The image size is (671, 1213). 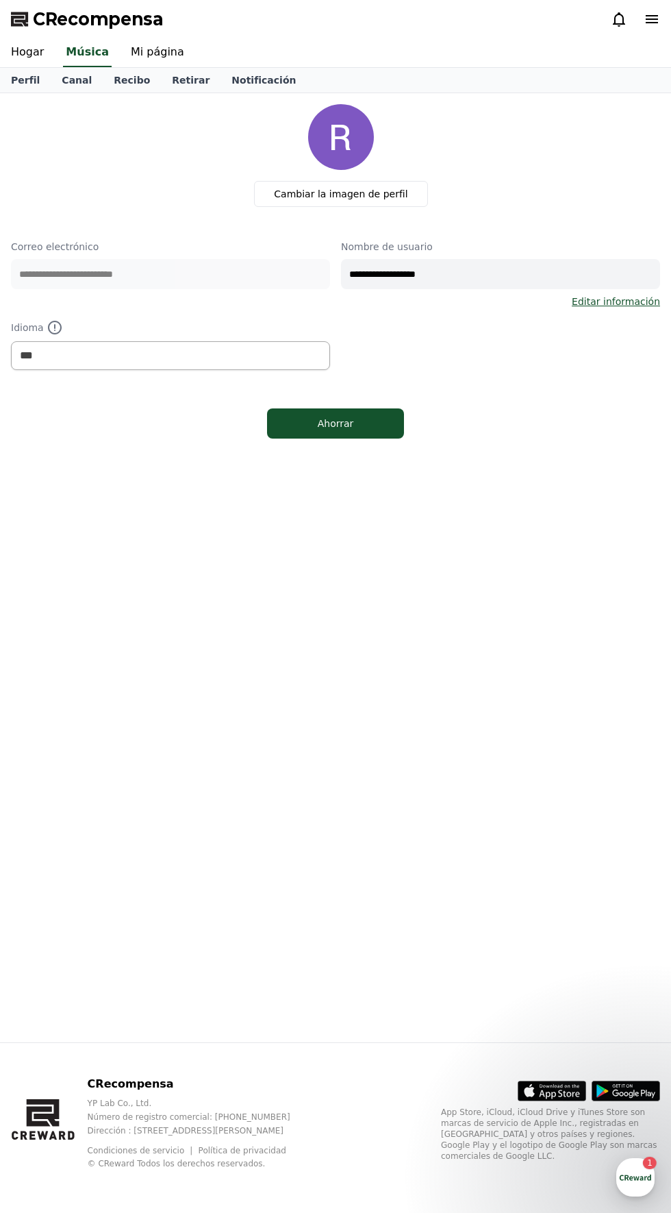 I want to click on a: Mi página, so click(x=158, y=53).